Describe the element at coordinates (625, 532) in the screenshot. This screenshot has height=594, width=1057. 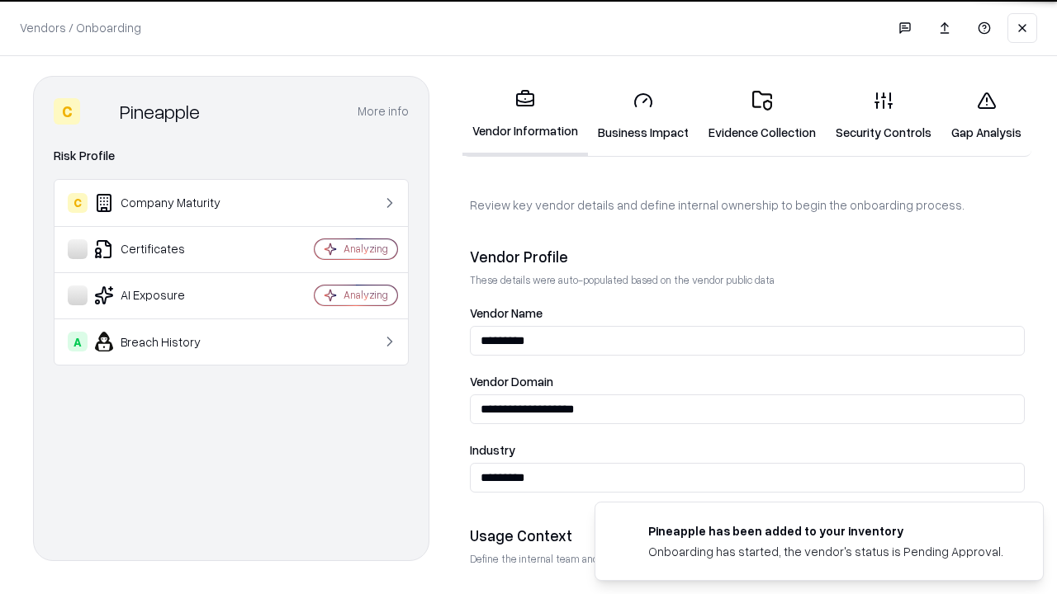
I see `img: pineappleenergy.com` at that location.